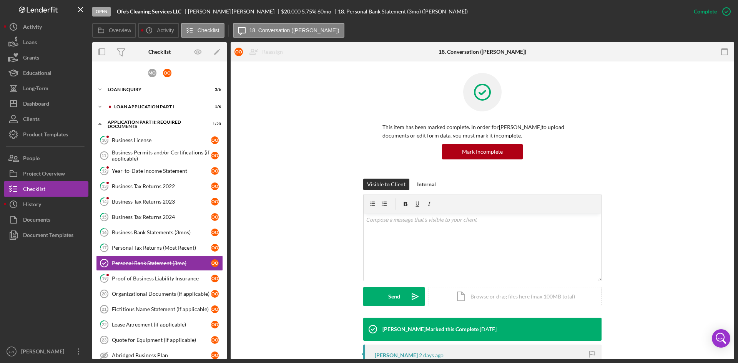  I want to click on a: Grants, so click(46, 58).